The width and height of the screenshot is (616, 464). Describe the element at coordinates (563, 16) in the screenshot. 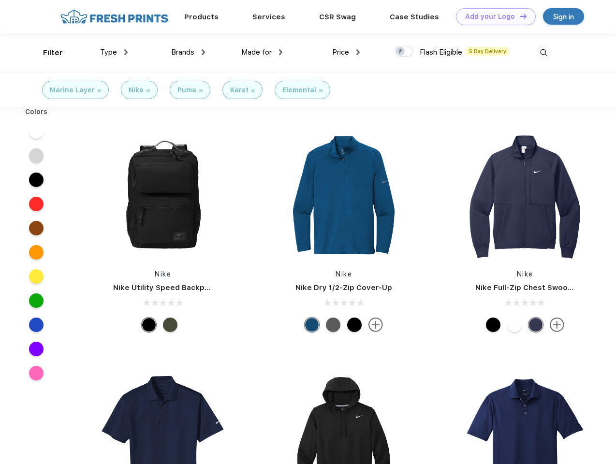

I see `div: Sign in` at that location.